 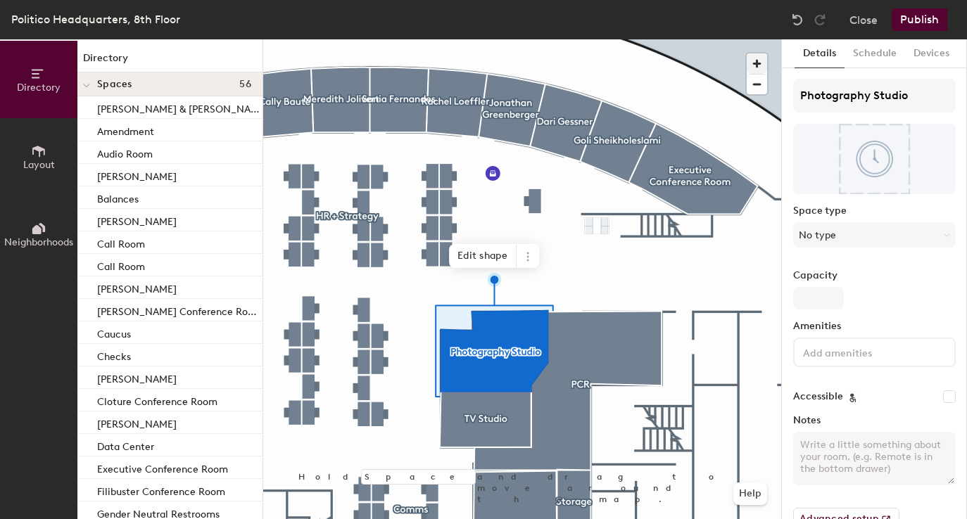 I want to click on input: Add amenities, so click(x=864, y=352).